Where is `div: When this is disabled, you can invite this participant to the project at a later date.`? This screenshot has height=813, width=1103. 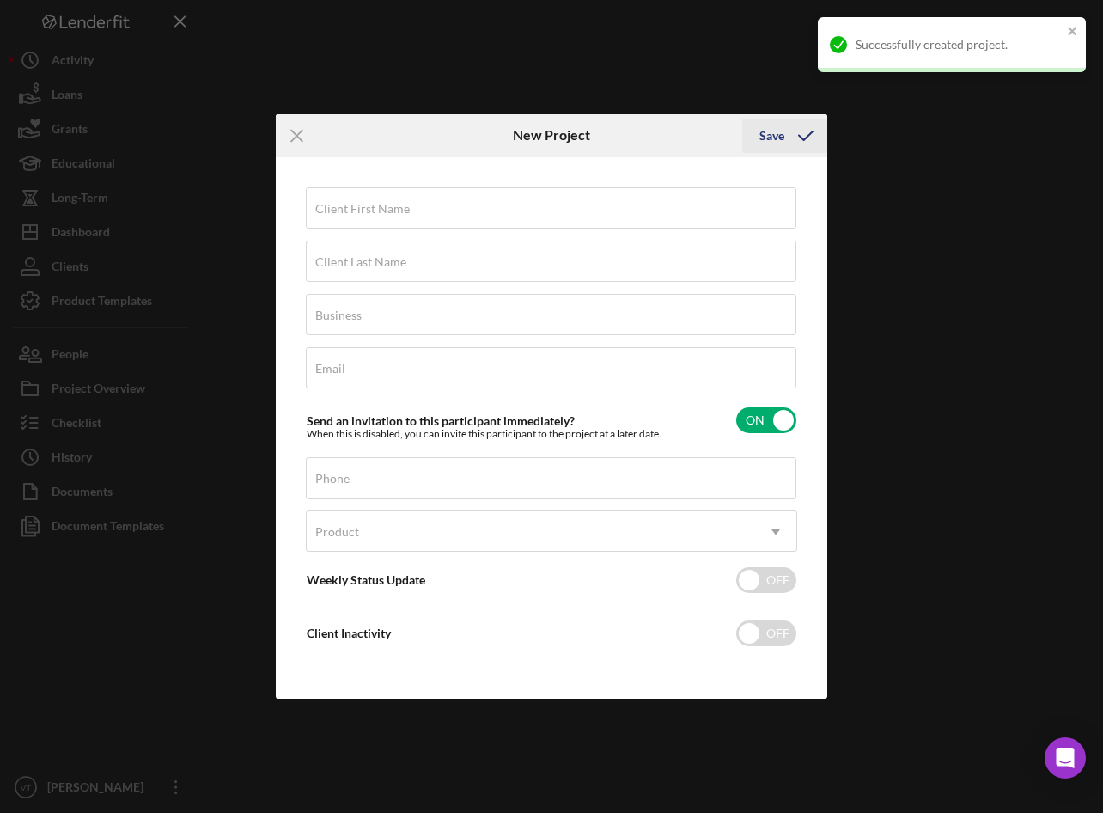
div: When this is disabled, you can invite this participant to the project at a later date. is located at coordinates (484, 434).